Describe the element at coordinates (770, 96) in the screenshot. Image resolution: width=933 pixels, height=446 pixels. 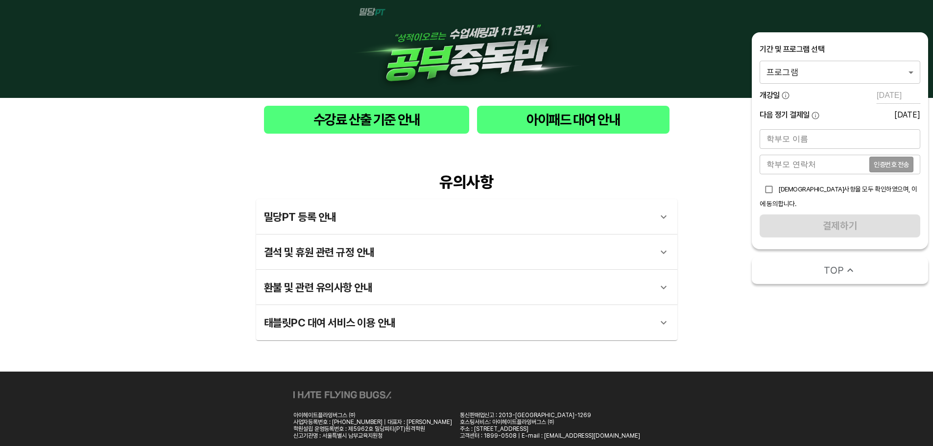
I see `span: 개강일` at that location.